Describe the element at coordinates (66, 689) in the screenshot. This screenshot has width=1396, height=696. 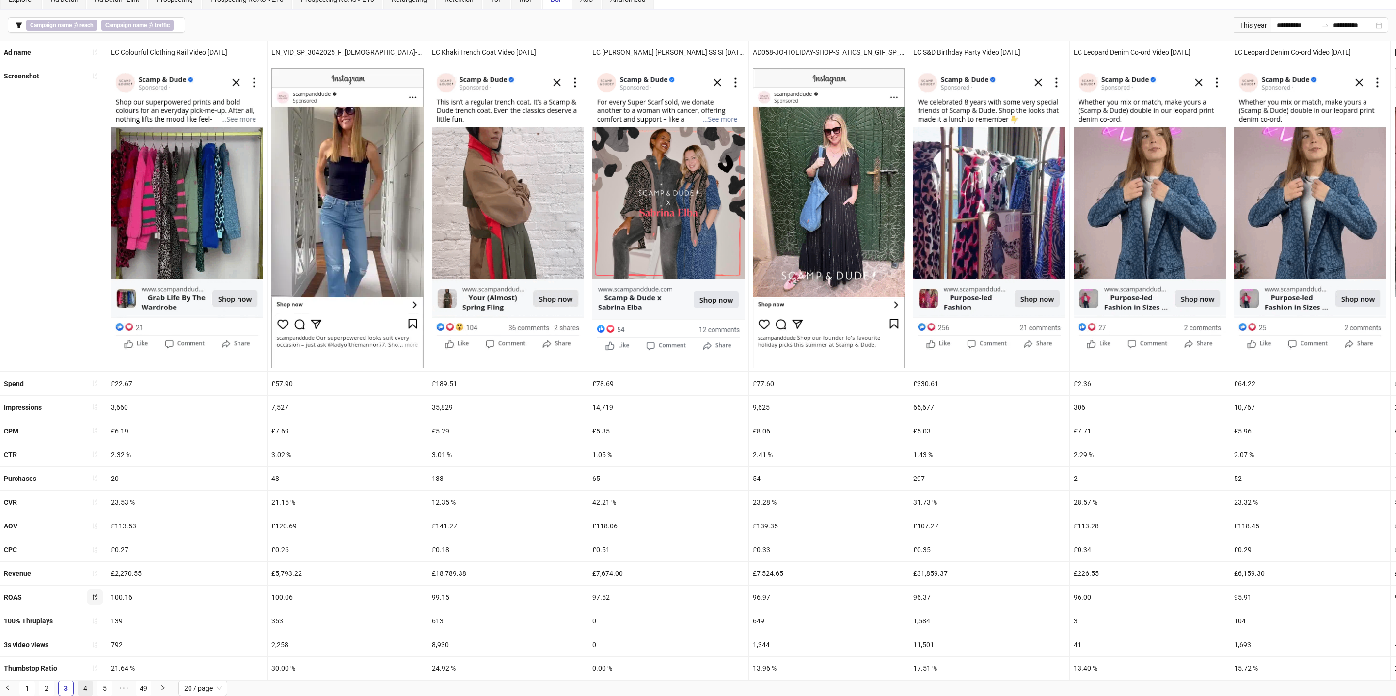
I see `a: 3` at that location.